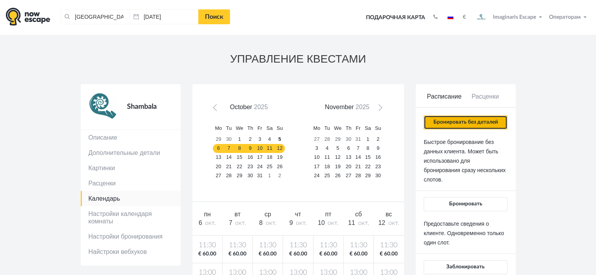  Describe the element at coordinates (358, 148) in the screenshot. I see `a: 7` at that location.